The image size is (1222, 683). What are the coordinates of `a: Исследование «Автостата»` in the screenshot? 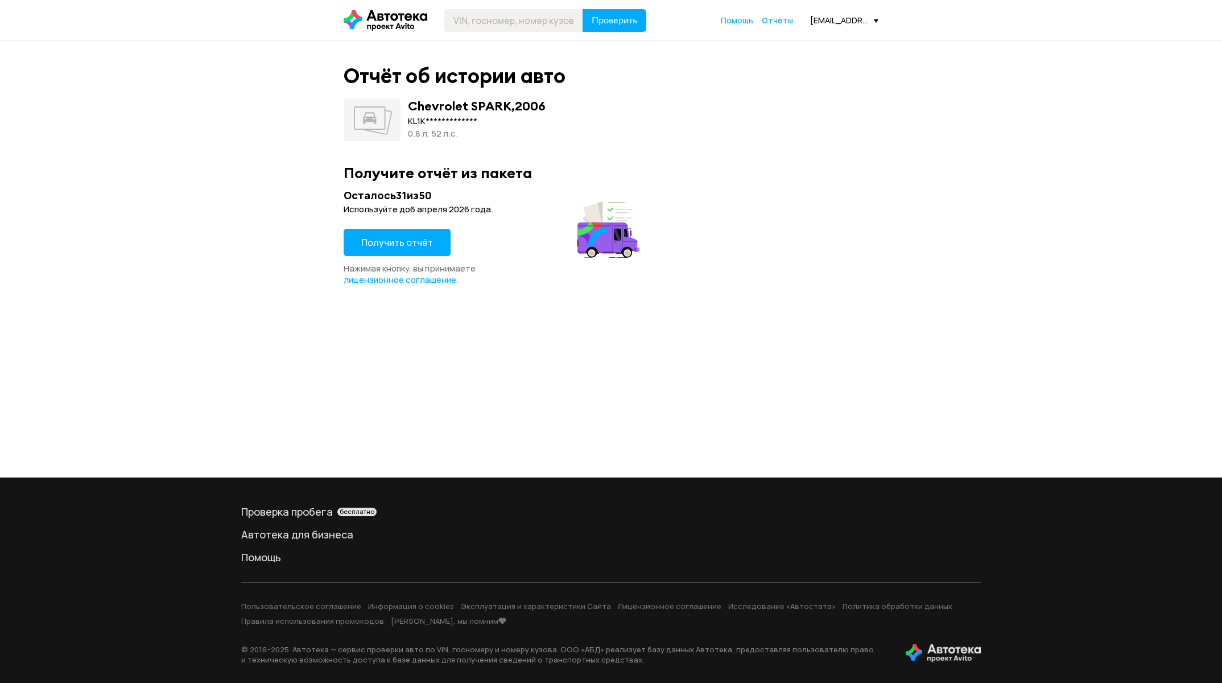 It's located at (782, 606).